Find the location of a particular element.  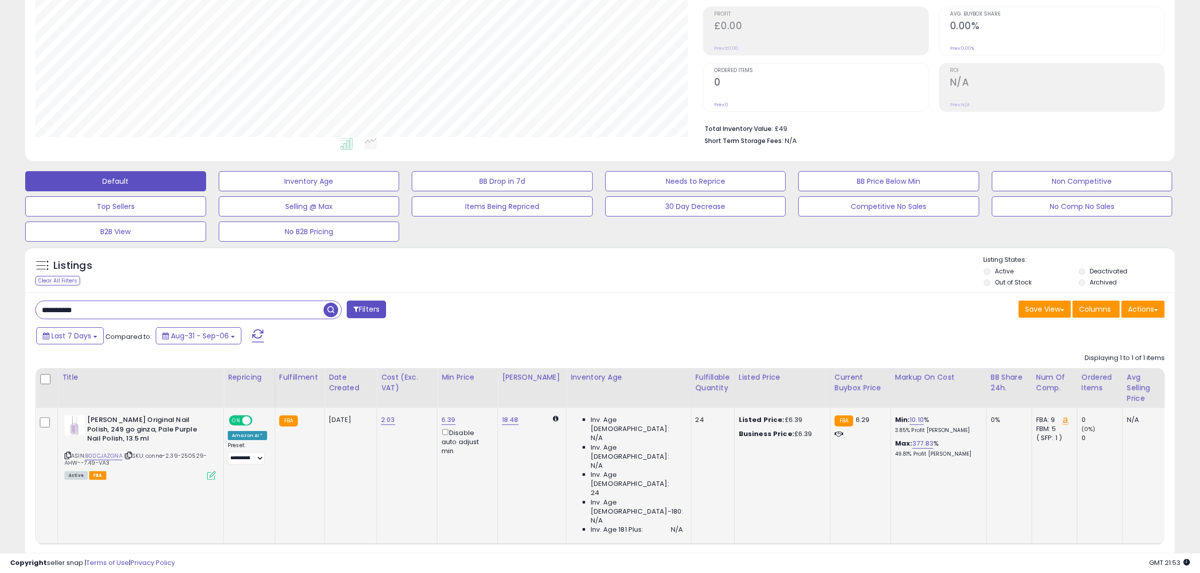

button: Filters is located at coordinates (366, 309).